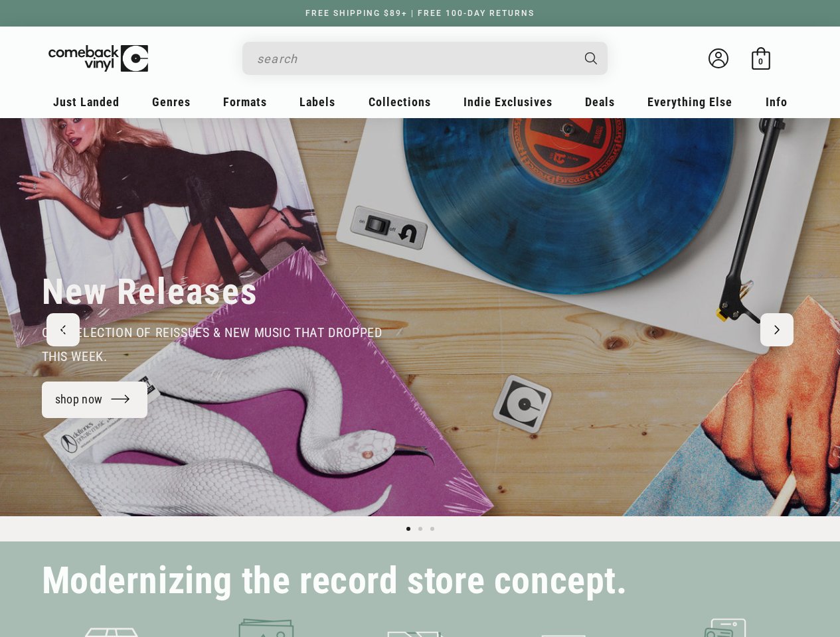 The image size is (840, 637). Describe the element at coordinates (86, 102) in the screenshot. I see `span: Just Landed` at that location.